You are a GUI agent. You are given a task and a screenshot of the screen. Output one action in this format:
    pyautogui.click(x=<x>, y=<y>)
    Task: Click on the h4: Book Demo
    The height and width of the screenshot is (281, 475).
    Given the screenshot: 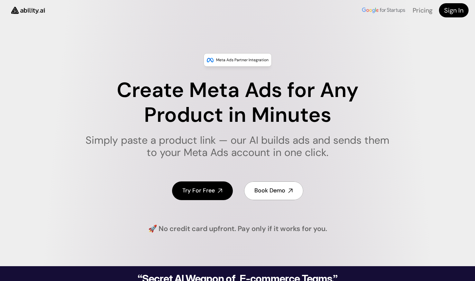 What is the action you would take?
    pyautogui.click(x=270, y=190)
    